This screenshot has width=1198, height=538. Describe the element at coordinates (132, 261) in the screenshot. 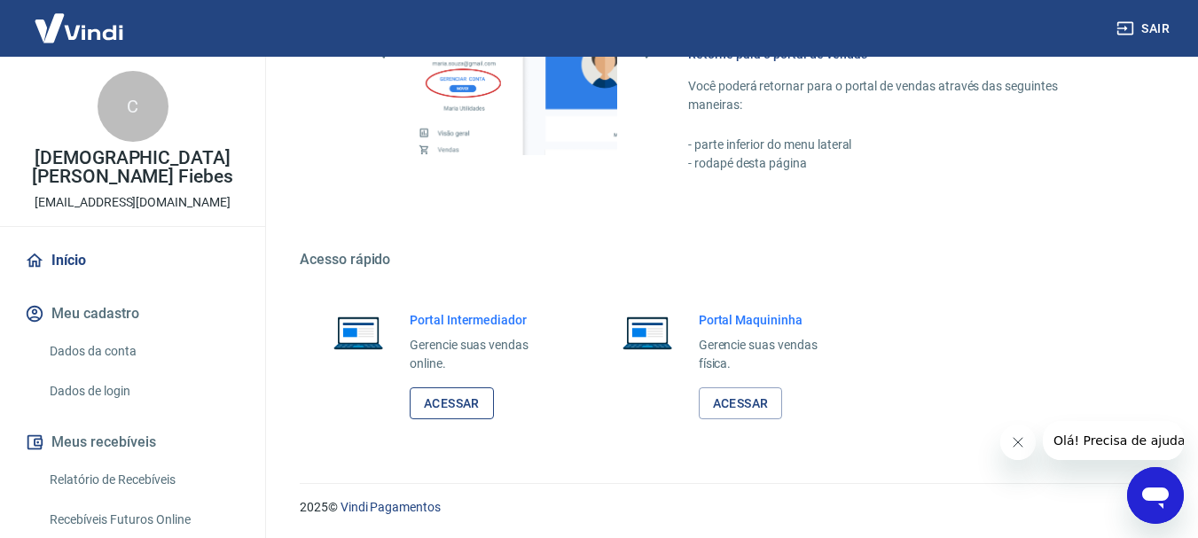

I see `a: Início` at that location.